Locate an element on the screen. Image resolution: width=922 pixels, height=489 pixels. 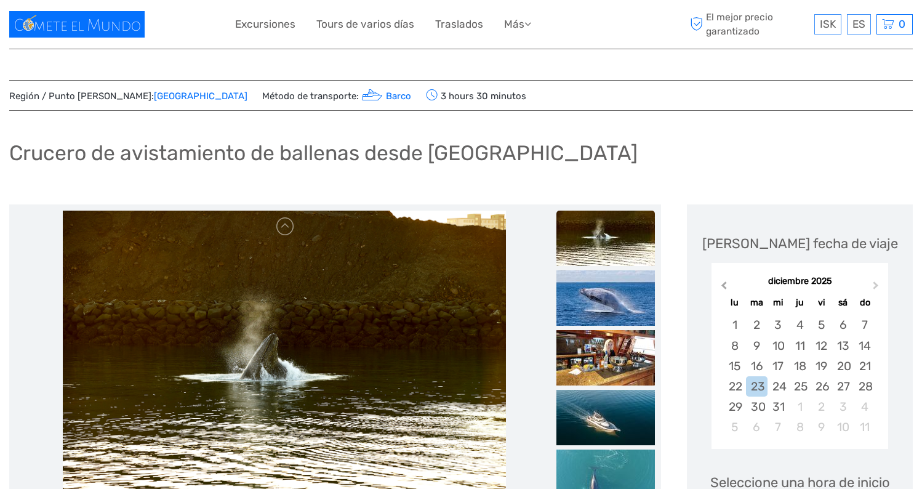
div: Choose lunes, 5 de enero de 2026 is located at coordinates (735, 427).